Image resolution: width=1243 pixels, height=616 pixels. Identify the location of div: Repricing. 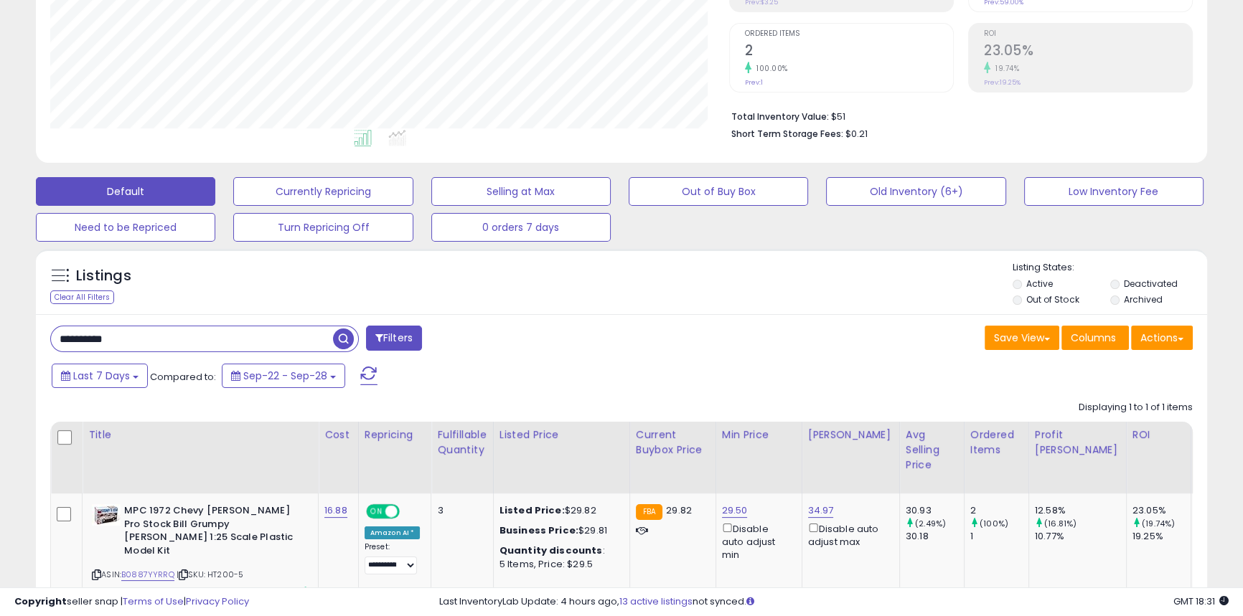
(395, 435).